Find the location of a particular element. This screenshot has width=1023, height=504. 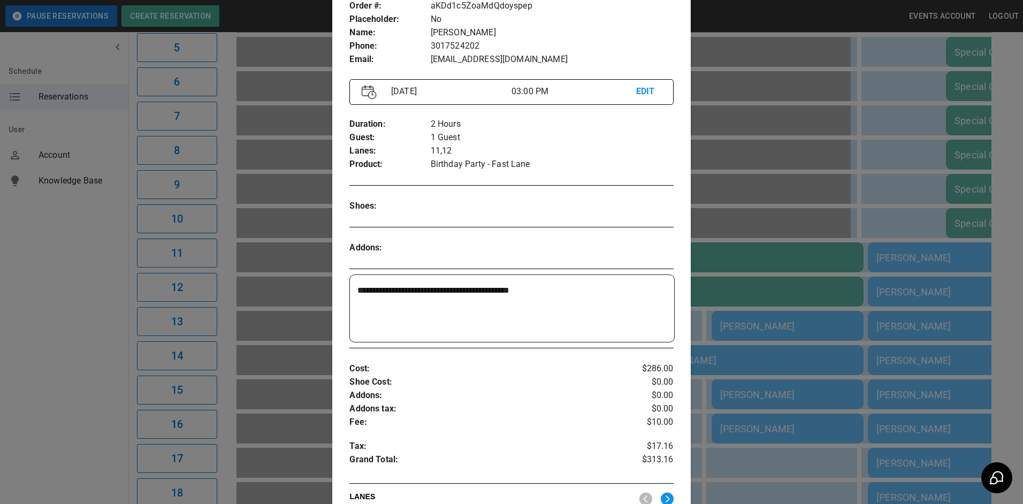

p: 3017524202 is located at coordinates (552, 46).